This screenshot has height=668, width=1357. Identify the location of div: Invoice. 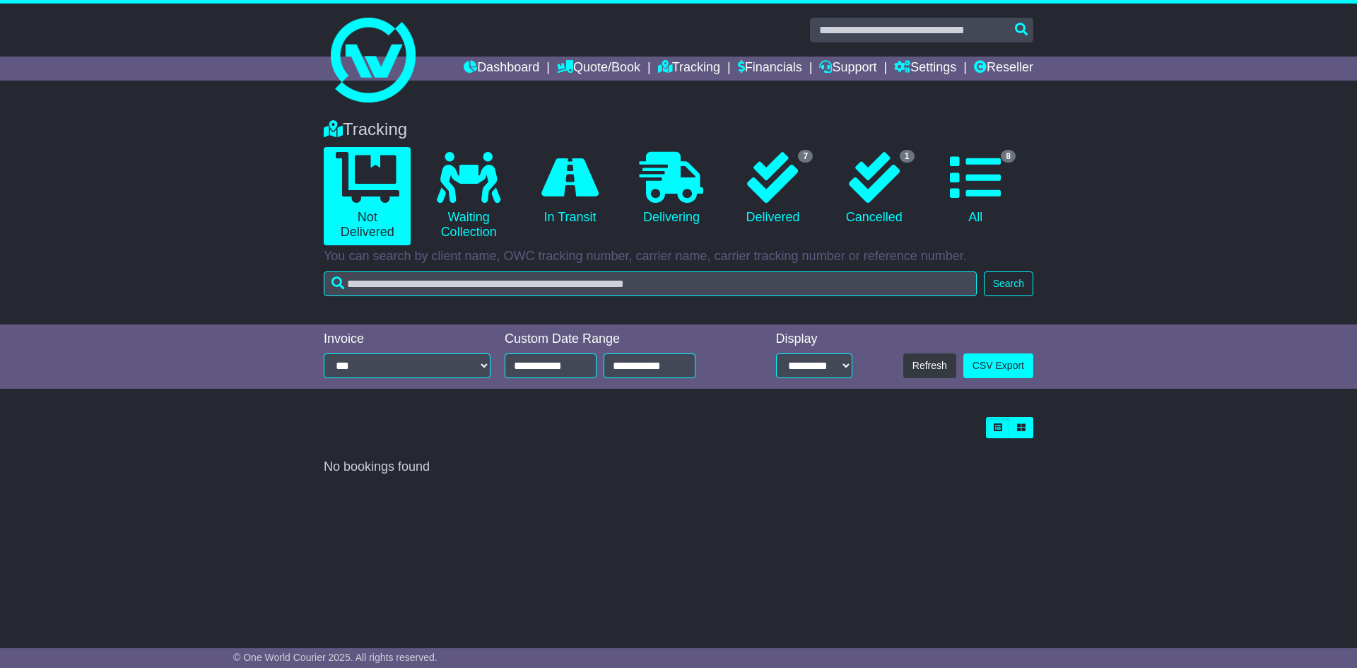
(407, 339).